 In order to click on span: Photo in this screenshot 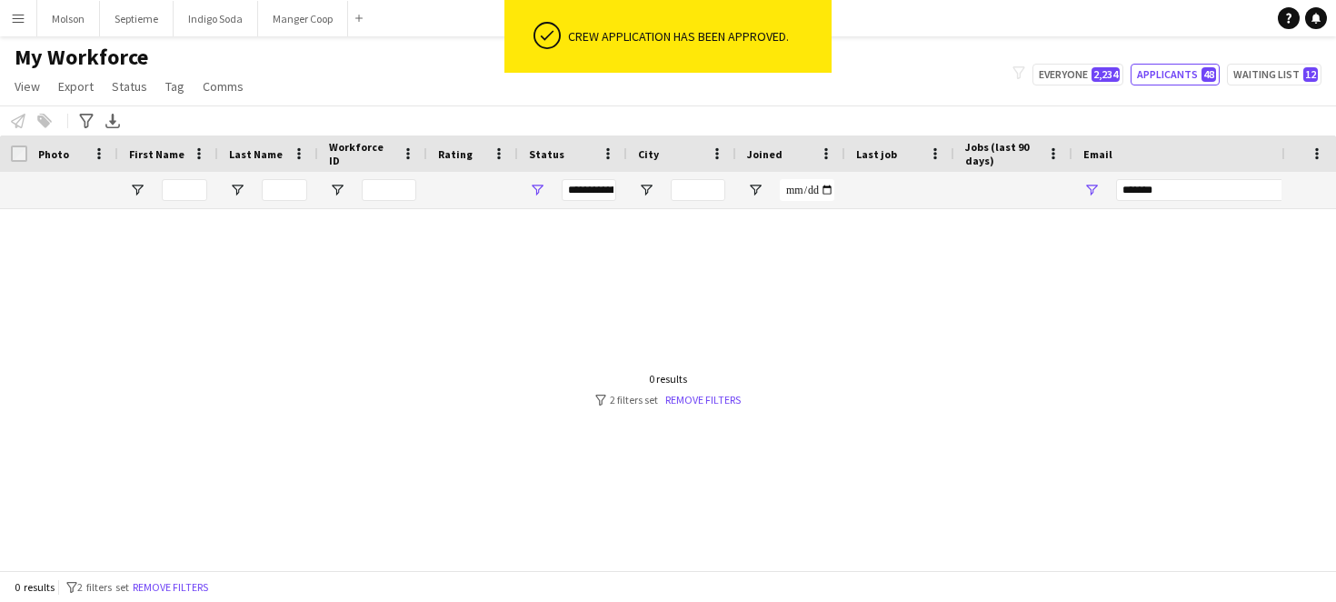, I will do `click(54, 154)`.